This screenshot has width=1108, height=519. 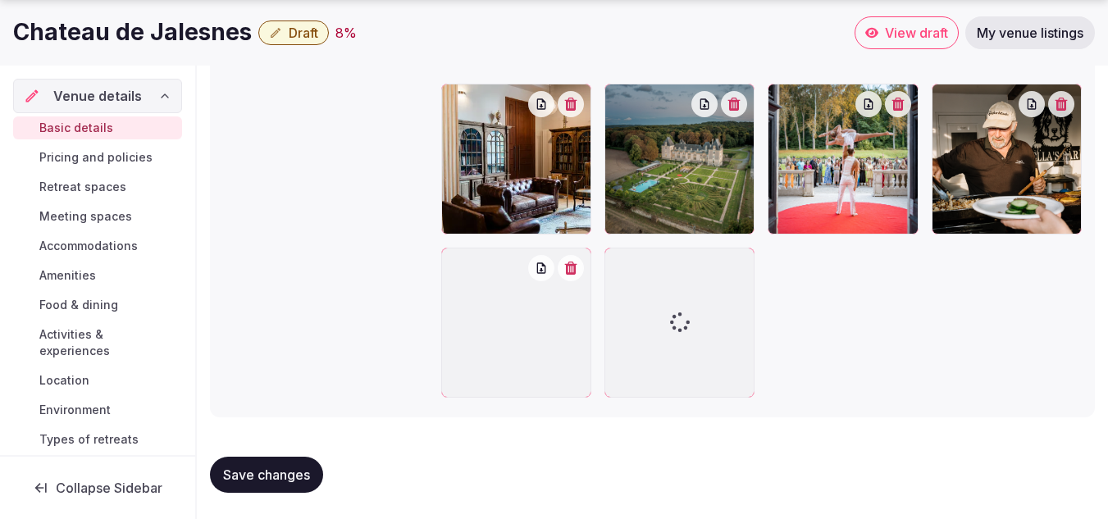 What do you see at coordinates (89, 246) in the screenshot?
I see `span: Accommodations` at bounding box center [89, 246].